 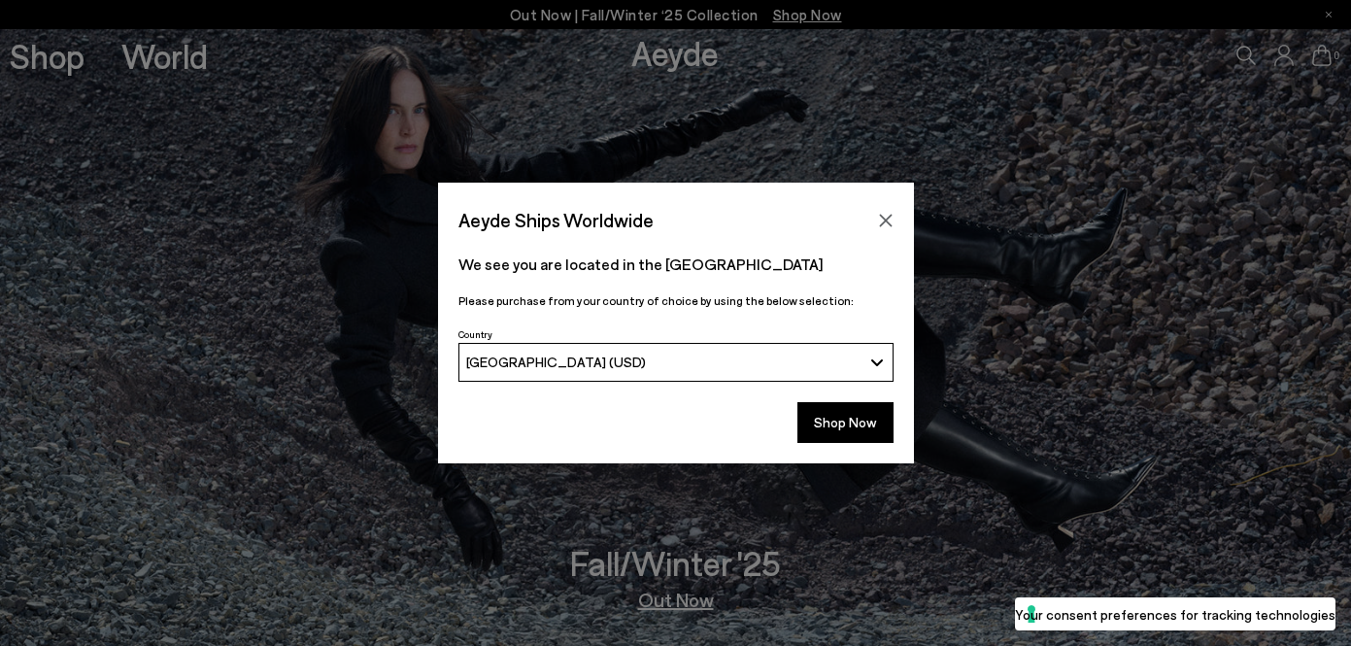 What do you see at coordinates (886, 220) in the screenshot?
I see `button: Close` at bounding box center [886, 220].